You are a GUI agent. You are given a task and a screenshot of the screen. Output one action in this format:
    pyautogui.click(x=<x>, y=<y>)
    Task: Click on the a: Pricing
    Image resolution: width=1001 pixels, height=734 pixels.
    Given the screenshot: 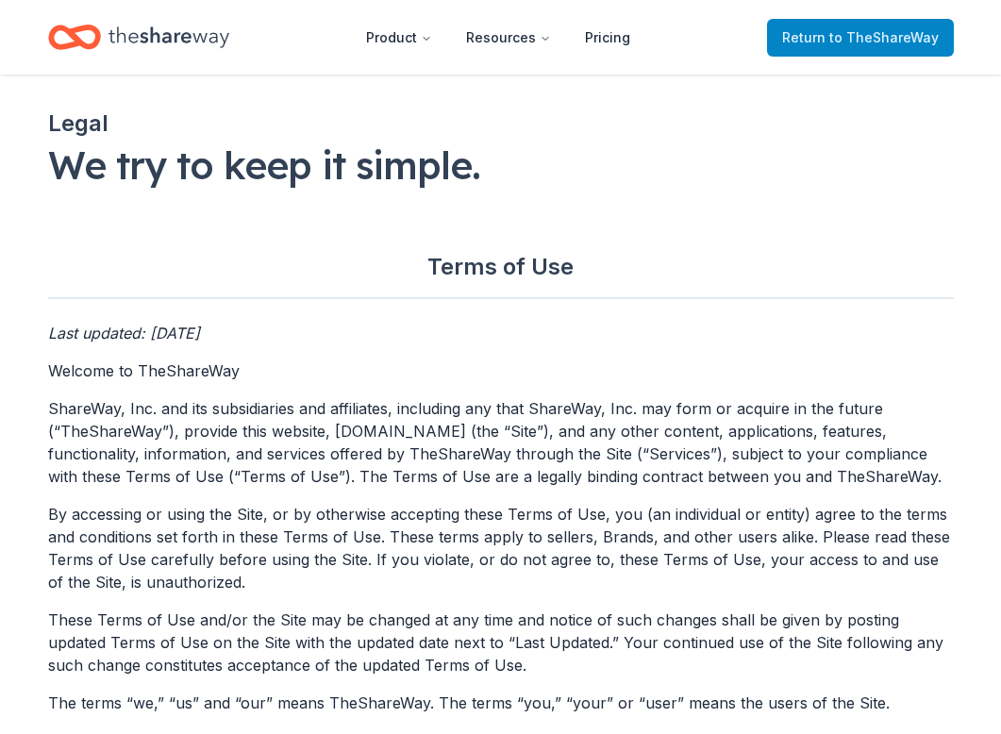 What is the action you would take?
    pyautogui.click(x=607, y=38)
    